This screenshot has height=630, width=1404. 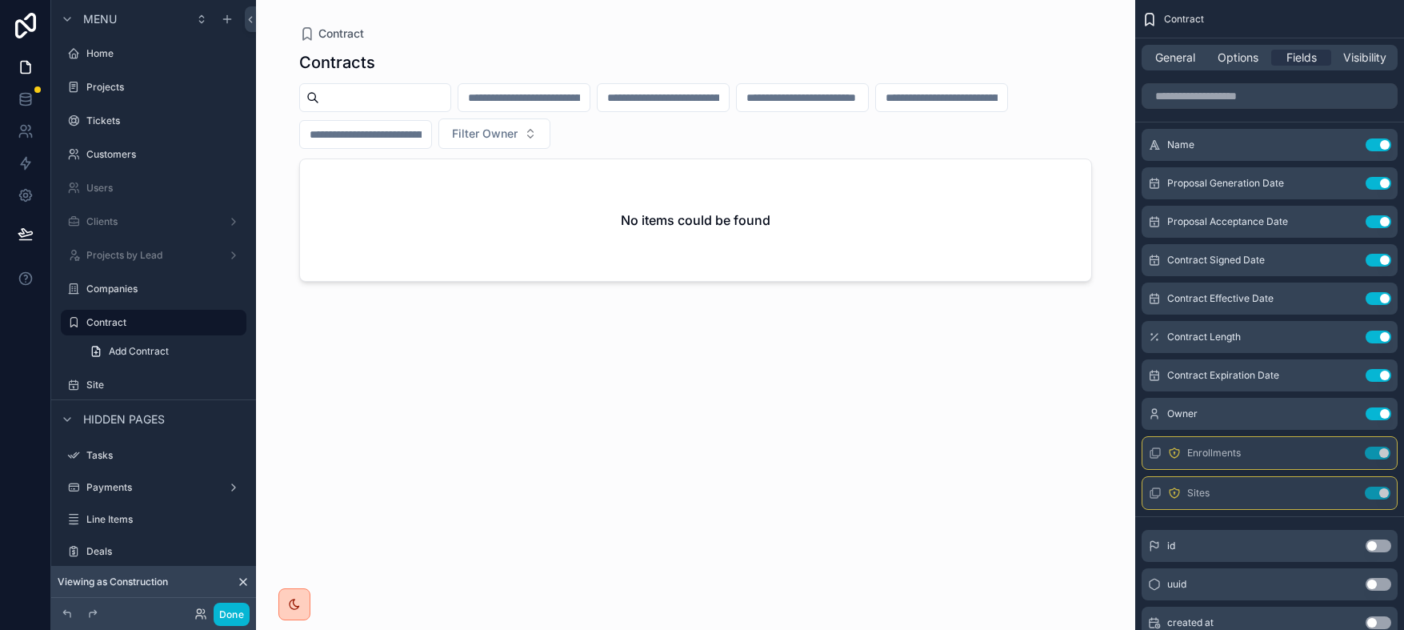 What do you see at coordinates (154, 487) in the screenshot?
I see `a: Payments` at bounding box center [154, 487].